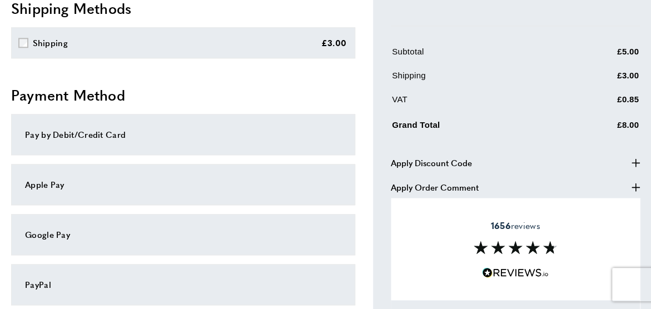  What do you see at coordinates (183, 134) in the screenshot?
I see `div: Pay by Debit/Credit Card` at bounding box center [183, 134].